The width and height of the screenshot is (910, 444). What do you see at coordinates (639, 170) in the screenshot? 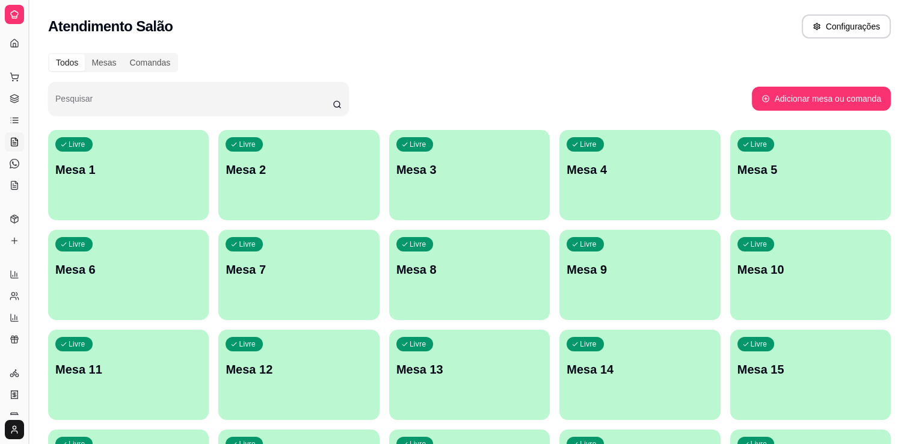
I see `p: Mesa 4` at bounding box center [639, 170].